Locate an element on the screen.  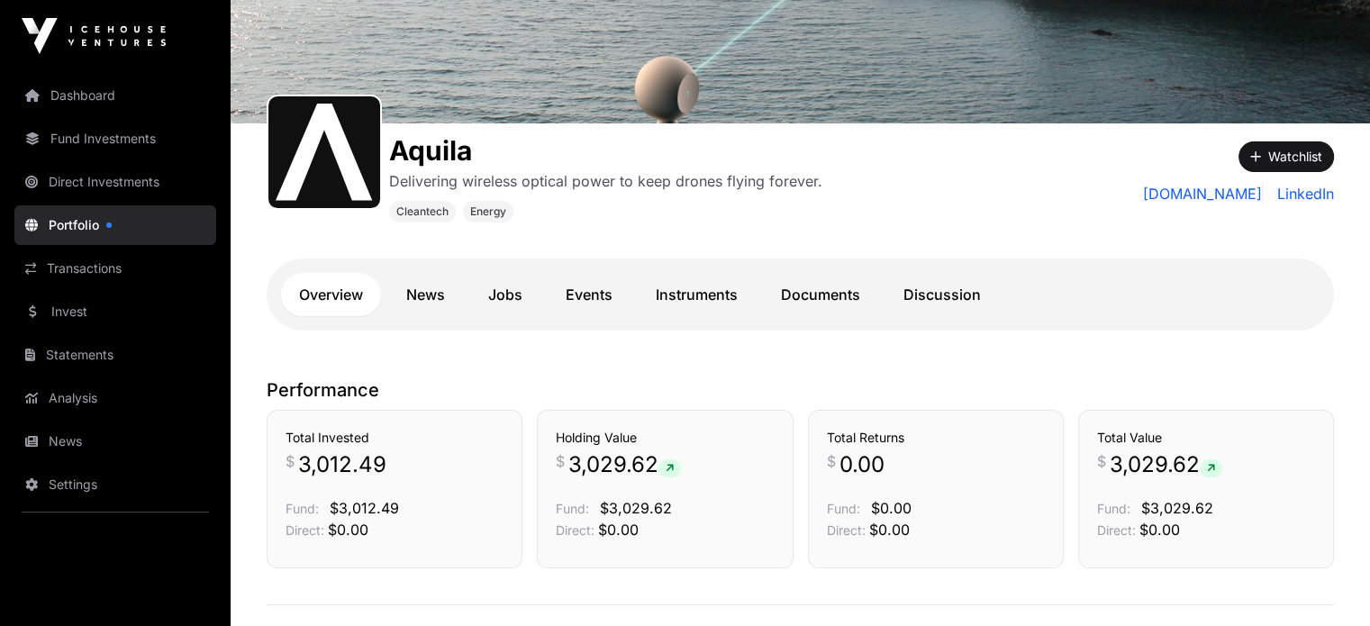
a: Statements is located at coordinates (115, 355).